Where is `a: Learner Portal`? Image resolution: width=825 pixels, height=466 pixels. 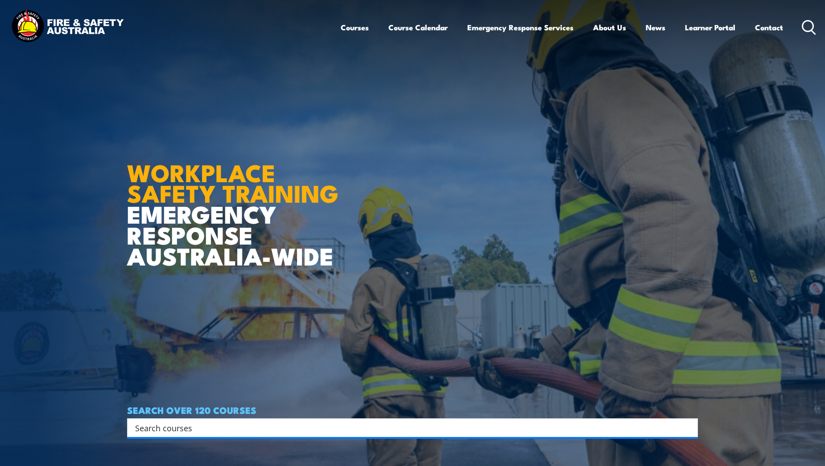 a: Learner Portal is located at coordinates (710, 27).